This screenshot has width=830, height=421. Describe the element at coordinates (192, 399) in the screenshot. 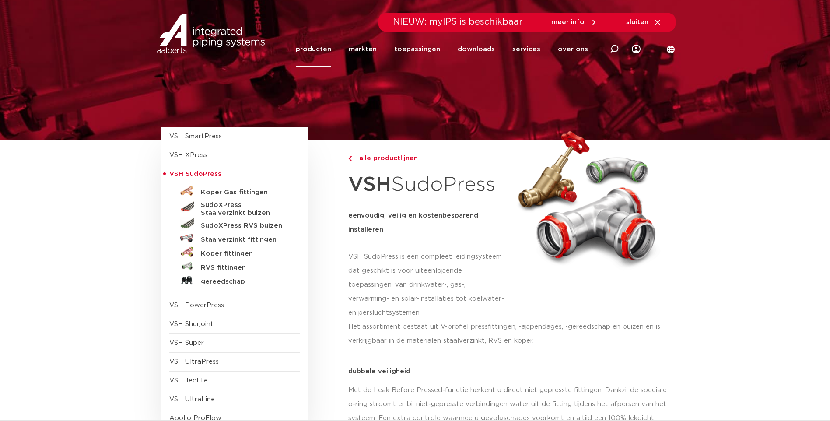

I see `a: VSH UltraLine` at that location.